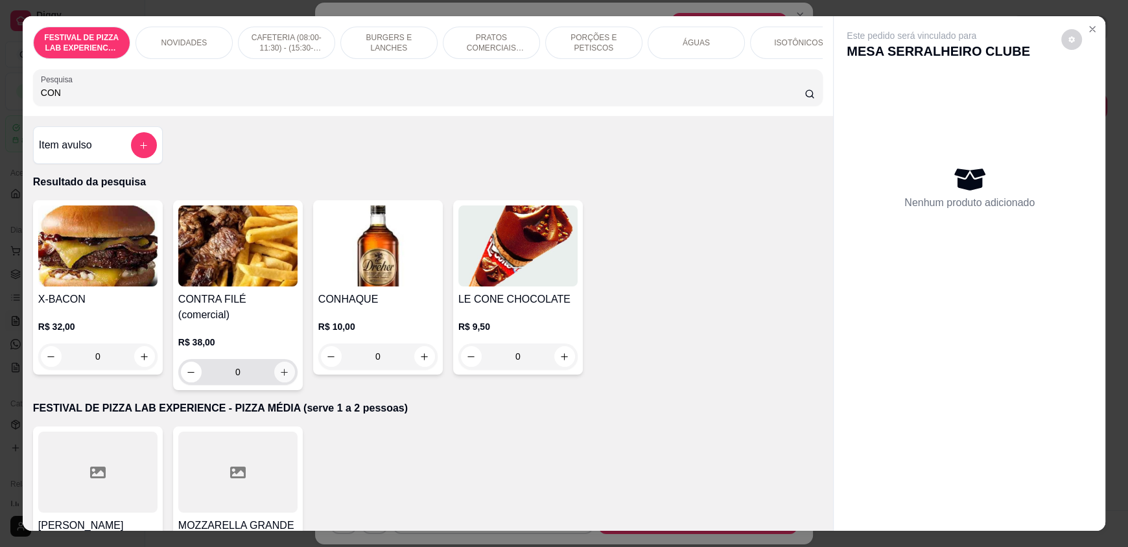 This screenshot has width=1128, height=547. Describe the element at coordinates (798, 43) in the screenshot. I see `p: ISOTÔNICOS` at that location.